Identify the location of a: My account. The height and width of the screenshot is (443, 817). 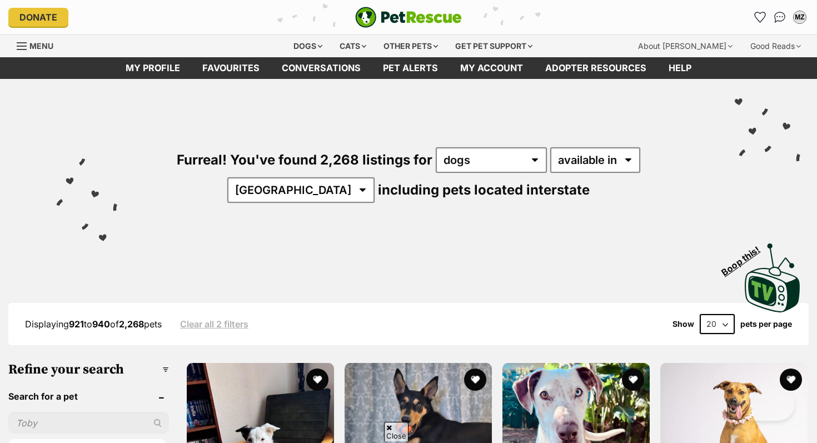
(491, 68).